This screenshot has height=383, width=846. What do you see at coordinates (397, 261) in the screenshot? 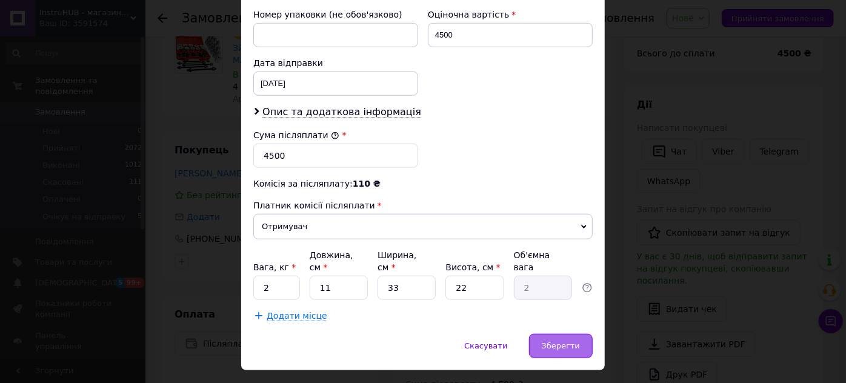
I see `label: Ширина, см` at bounding box center [397, 261].